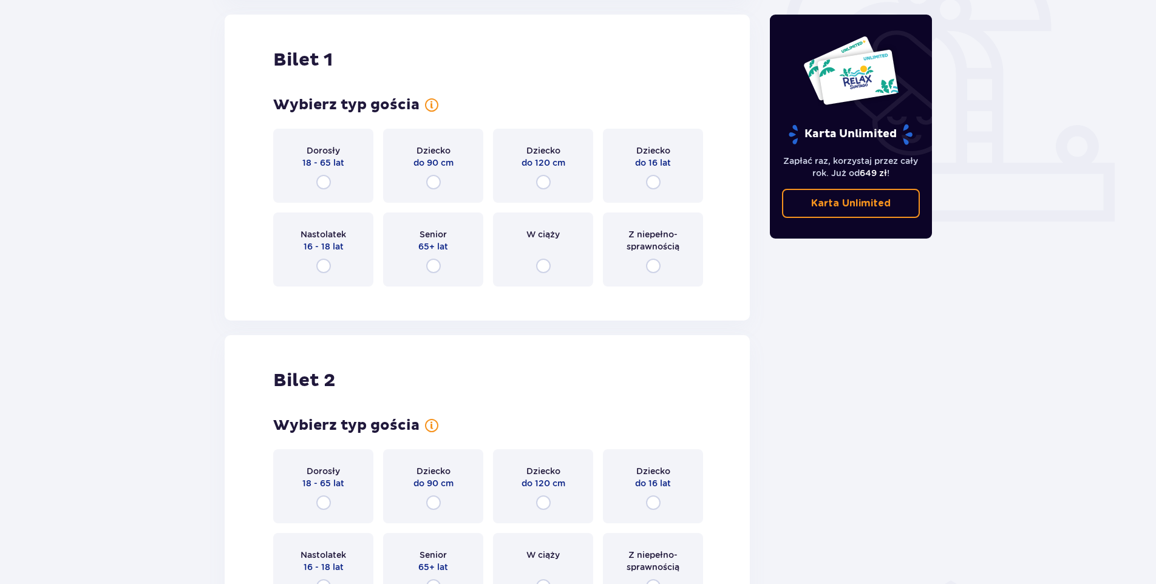  What do you see at coordinates (852, 167) in the screenshot?
I see `p: Zapłać raz, korzystaj przez cały rok. Już od !` at bounding box center [852, 167].